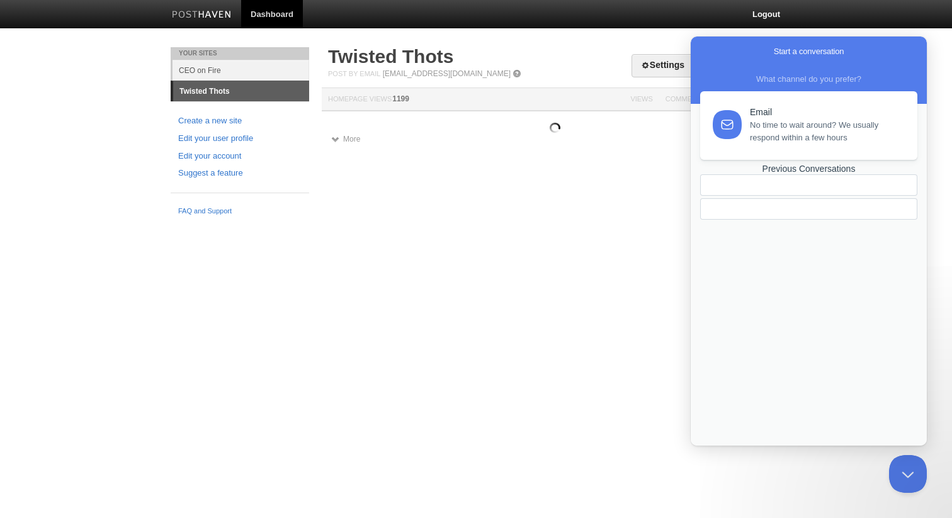 This screenshot has width=952, height=518. What do you see at coordinates (662, 65) in the screenshot?
I see `a: Settings` at bounding box center [662, 65].